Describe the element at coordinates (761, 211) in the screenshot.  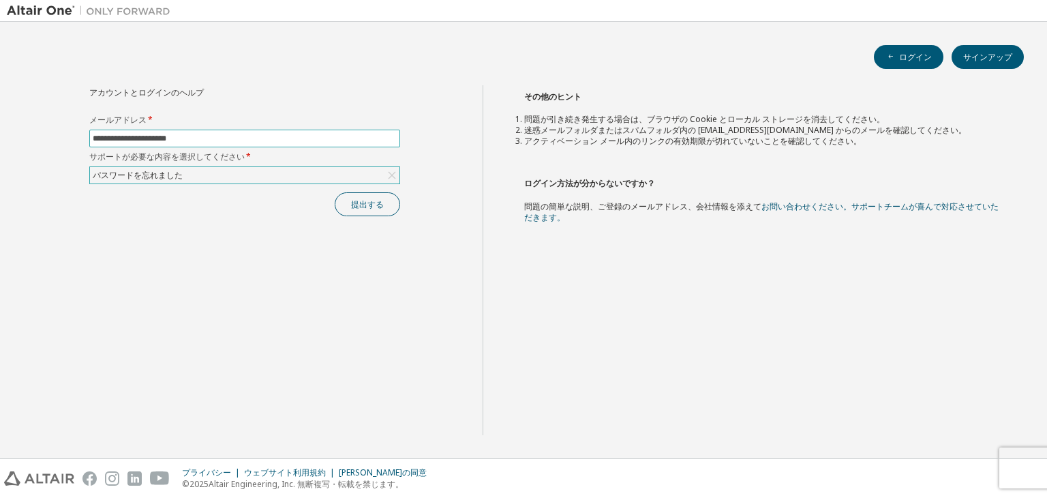
I see `font: お問い合わせください。サポートチームが喜んで対応させていただきます。` at that location.